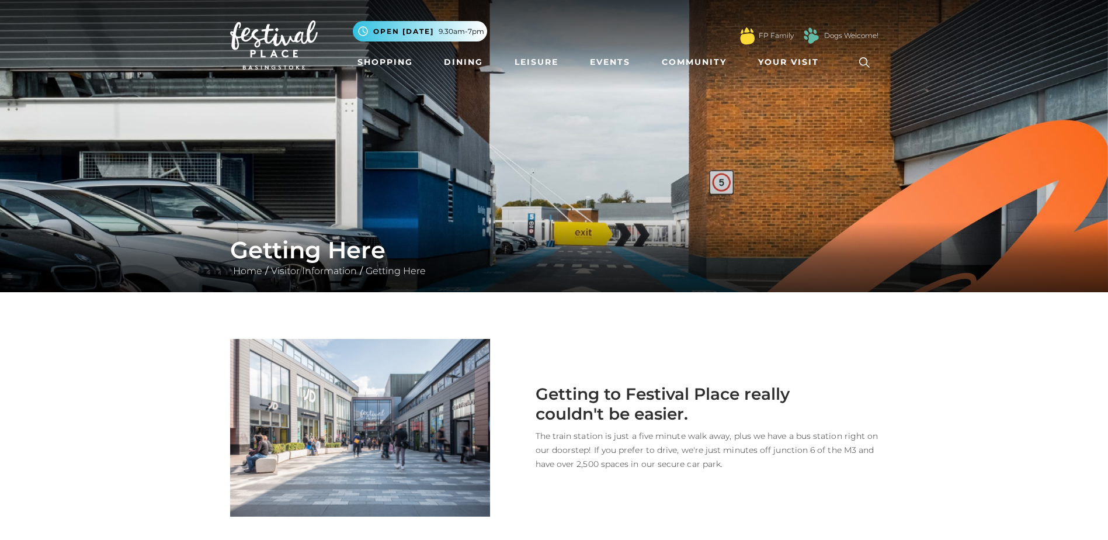  Describe the element at coordinates (693, 450) in the screenshot. I see `p: The train station is just a five minute walk away, plus we have a bus station right on our doorst...` at that location.